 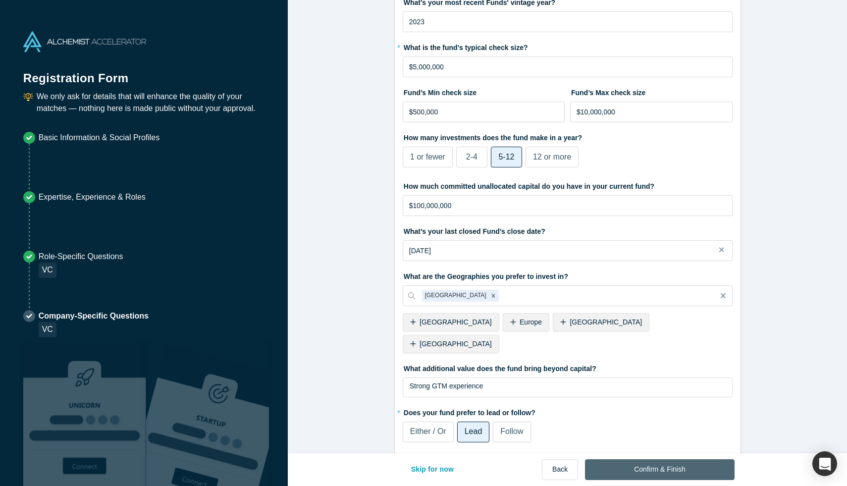 What do you see at coordinates (428, 431) in the screenshot?
I see `span: Either / Or` at bounding box center [428, 431].